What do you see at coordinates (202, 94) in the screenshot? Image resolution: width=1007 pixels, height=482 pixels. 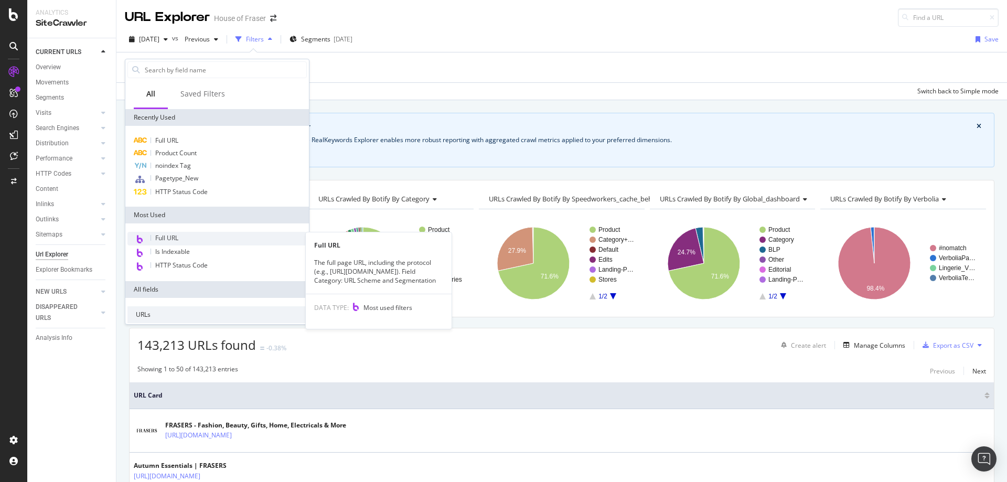 I see `div: Saved Filters` at bounding box center [202, 94].